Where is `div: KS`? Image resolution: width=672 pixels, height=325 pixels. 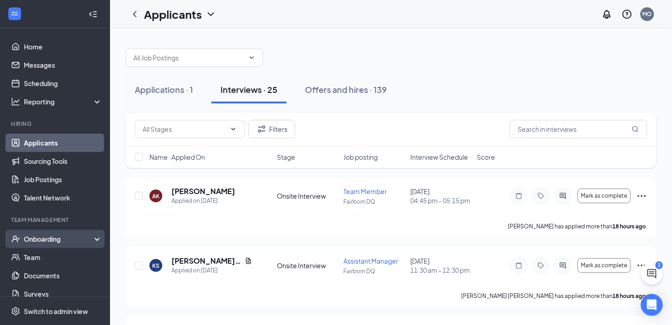 div: KS is located at coordinates (156, 266).